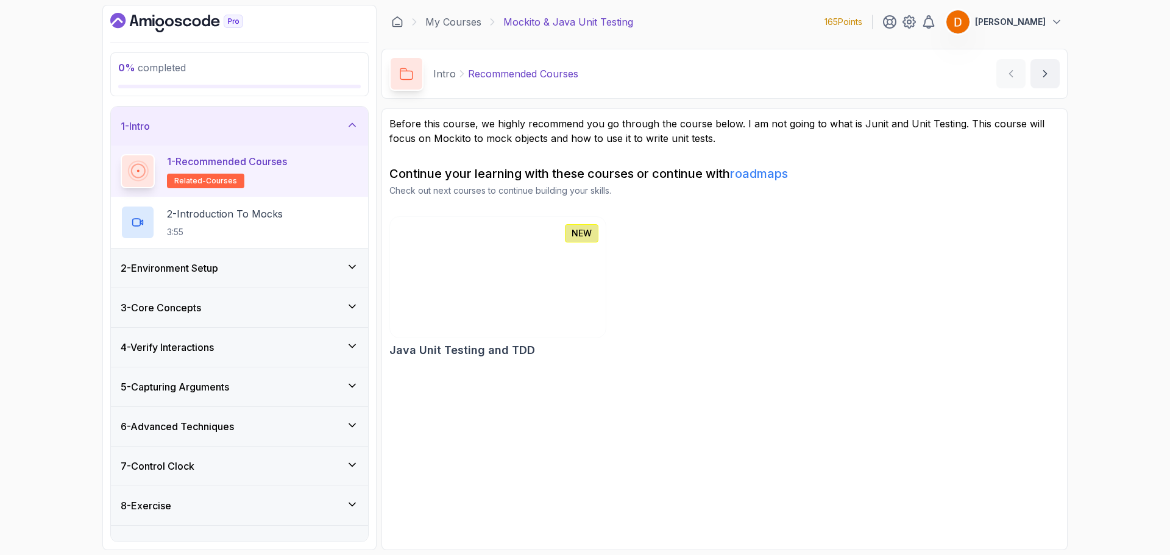 This screenshot has width=1170, height=555. What do you see at coordinates (139, 546) in the screenshot?
I see `h3: 9 - Outro` at bounding box center [139, 546].